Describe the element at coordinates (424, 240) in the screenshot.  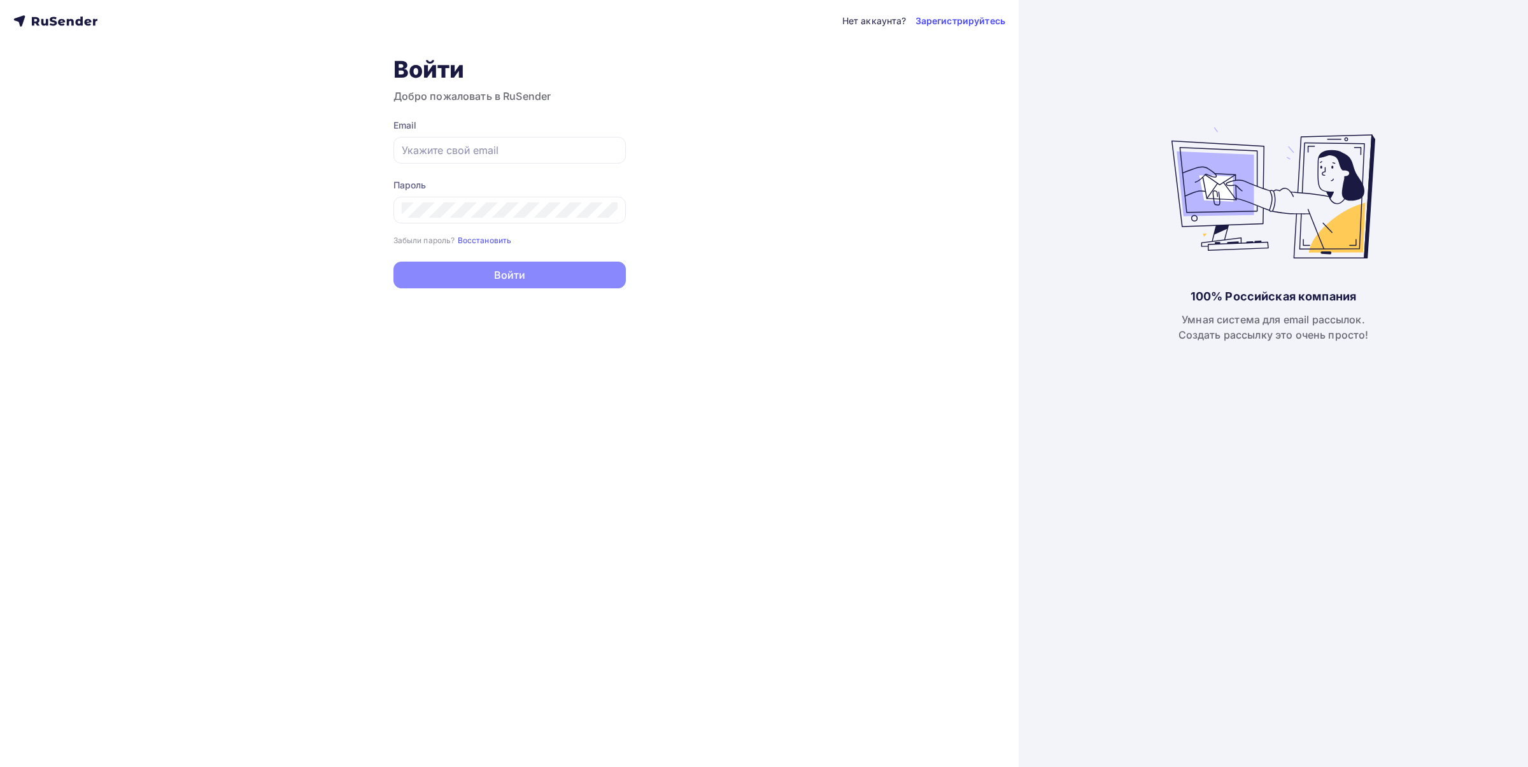
I see `small: Забыли пароль?` at that location.